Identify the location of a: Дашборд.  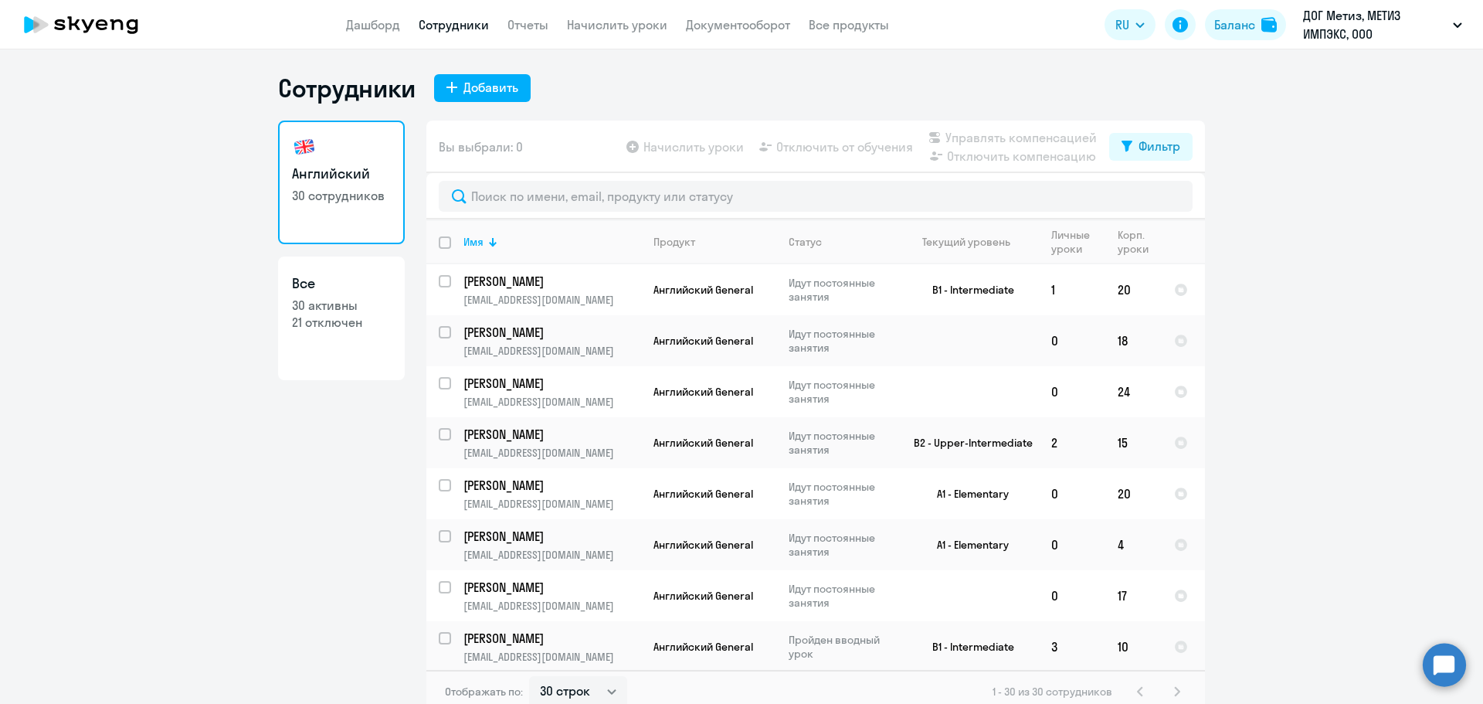
(373, 25).